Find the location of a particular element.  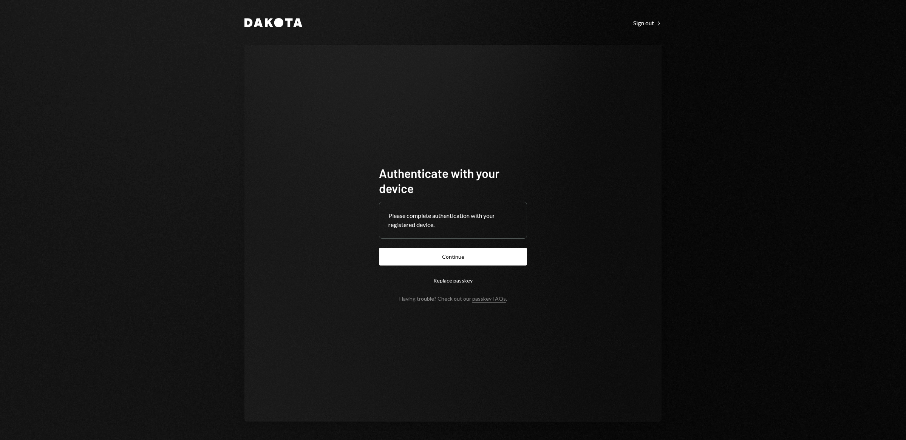

div: Having trouble? Check out our . is located at coordinates (453, 298).